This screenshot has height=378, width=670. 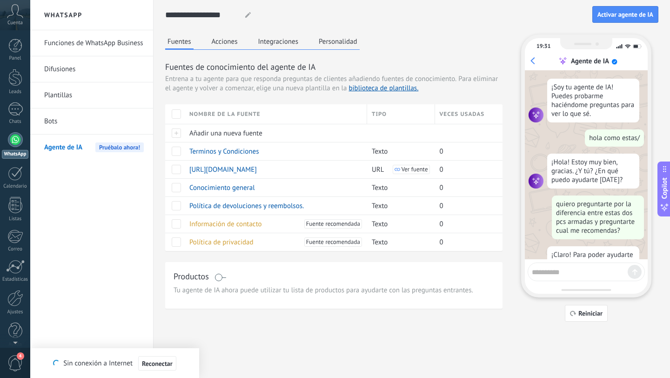 What do you see at coordinates (331, 83) in the screenshot?
I see `span: Para eliminar el agente y volver a comenzar, elige una nueva plantilla en la` at bounding box center [331, 83].